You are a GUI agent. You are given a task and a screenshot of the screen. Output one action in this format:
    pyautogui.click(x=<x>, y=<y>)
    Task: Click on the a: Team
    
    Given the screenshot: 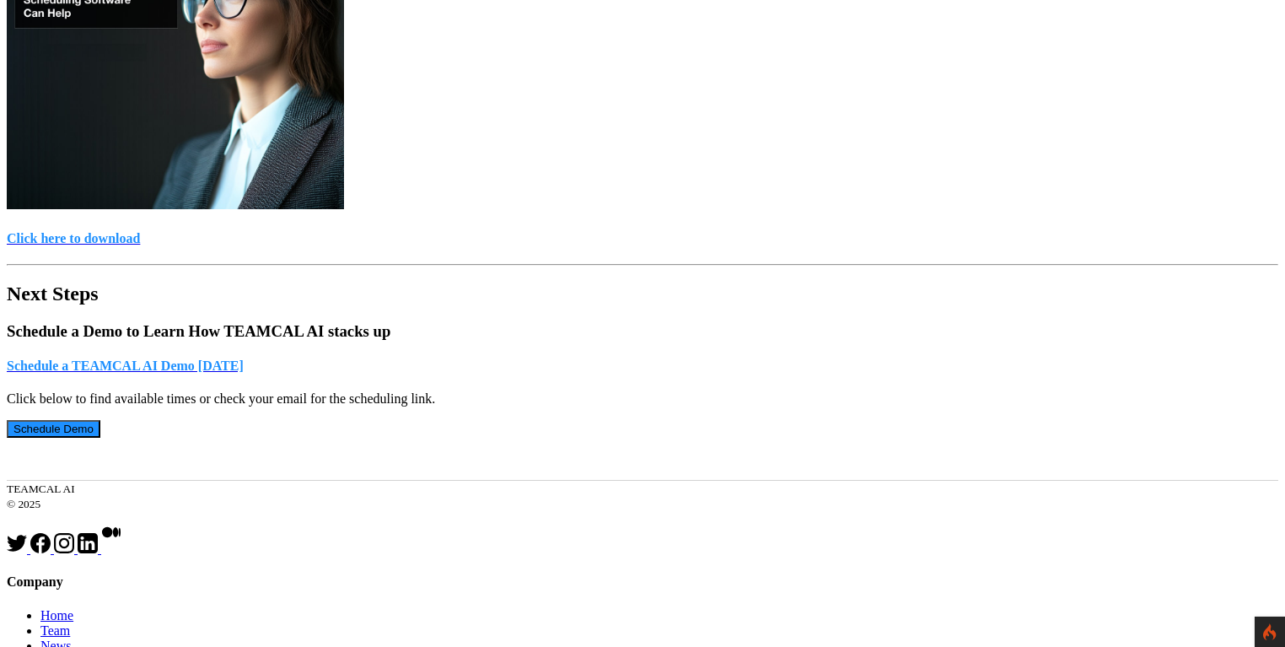 What is the action you would take?
    pyautogui.click(x=55, y=630)
    